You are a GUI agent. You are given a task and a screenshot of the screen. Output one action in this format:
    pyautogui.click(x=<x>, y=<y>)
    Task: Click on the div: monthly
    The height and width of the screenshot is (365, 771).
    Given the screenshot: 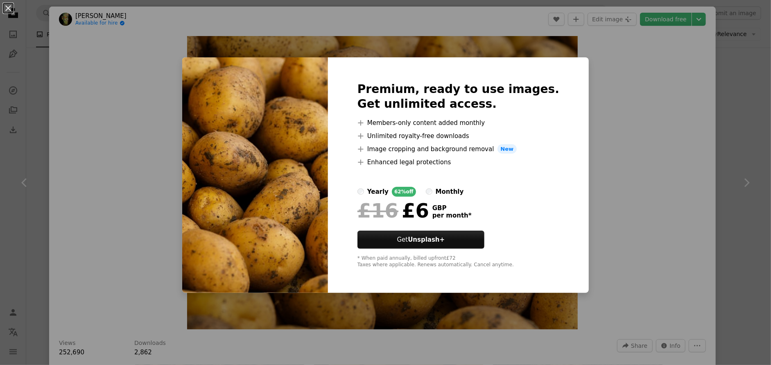 What is the action you would take?
    pyautogui.click(x=450, y=192)
    